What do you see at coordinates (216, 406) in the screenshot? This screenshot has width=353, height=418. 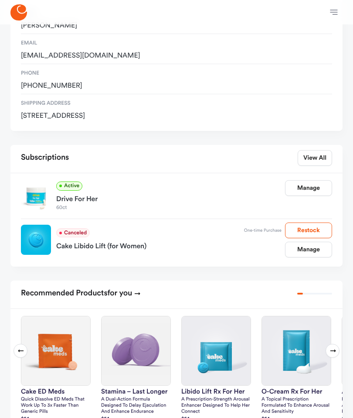 I see `p: A prescription-strength arousal enhancer designed to help her connect` at bounding box center [216, 406].